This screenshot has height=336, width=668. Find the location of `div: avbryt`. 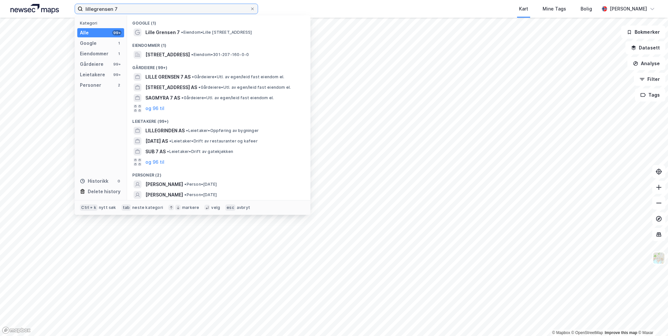

div: avbryt is located at coordinates (243, 208).